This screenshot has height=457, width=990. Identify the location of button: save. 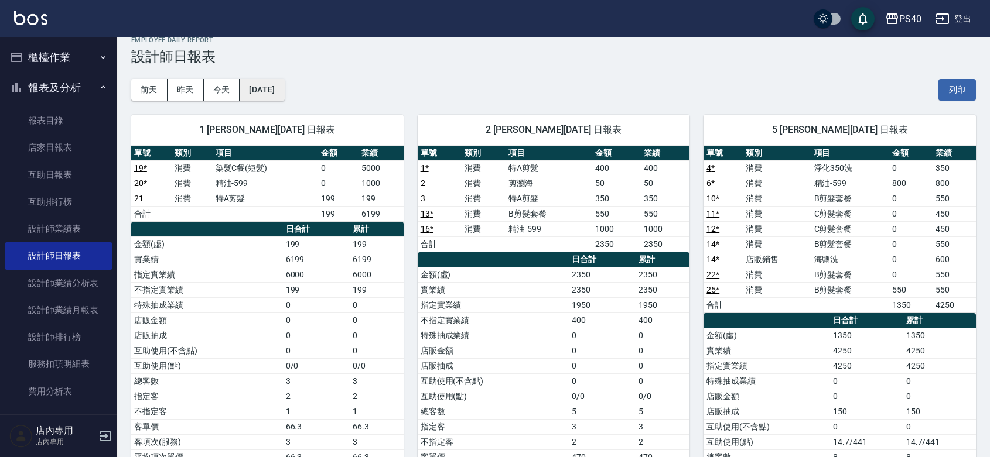
(863, 19).